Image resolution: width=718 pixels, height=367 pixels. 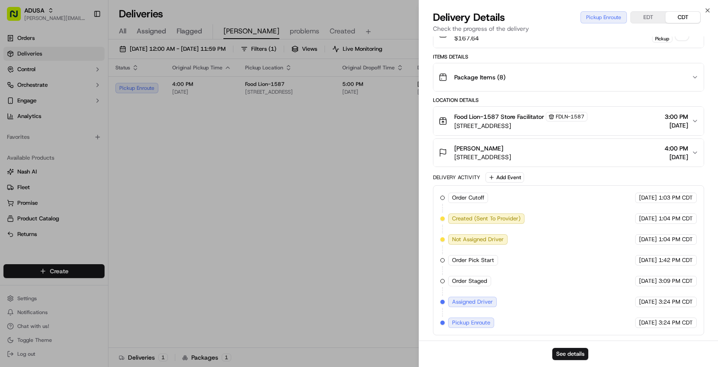 I want to click on span: Food Lion-1587 Store Facilitator, so click(x=499, y=117).